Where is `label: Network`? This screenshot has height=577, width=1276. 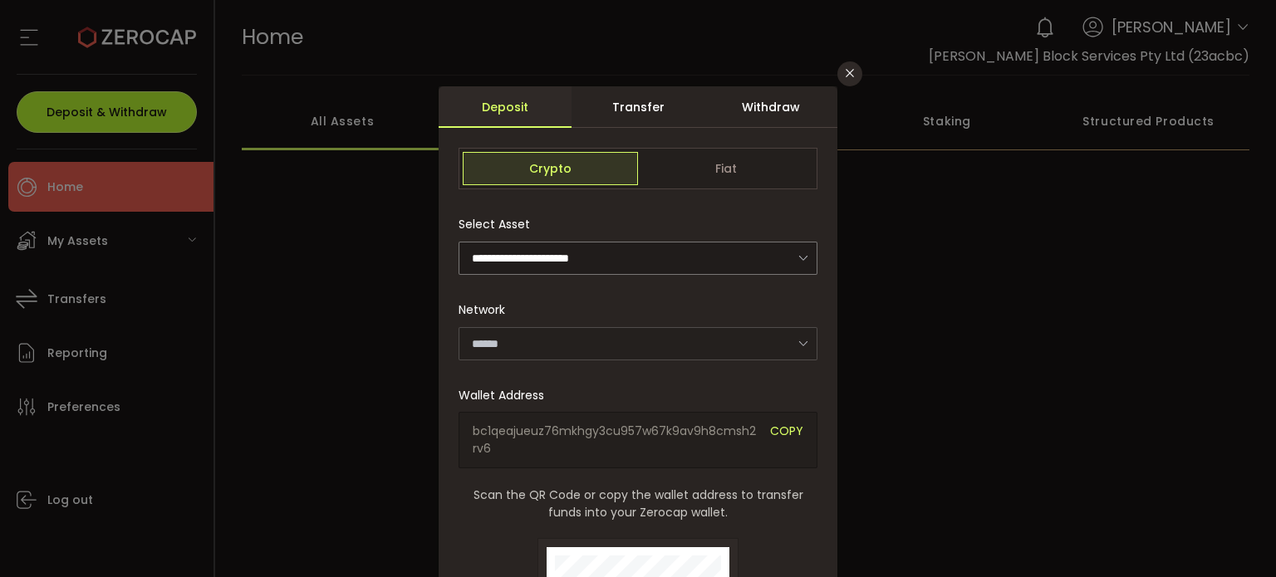
label: Network is located at coordinates (487, 310).